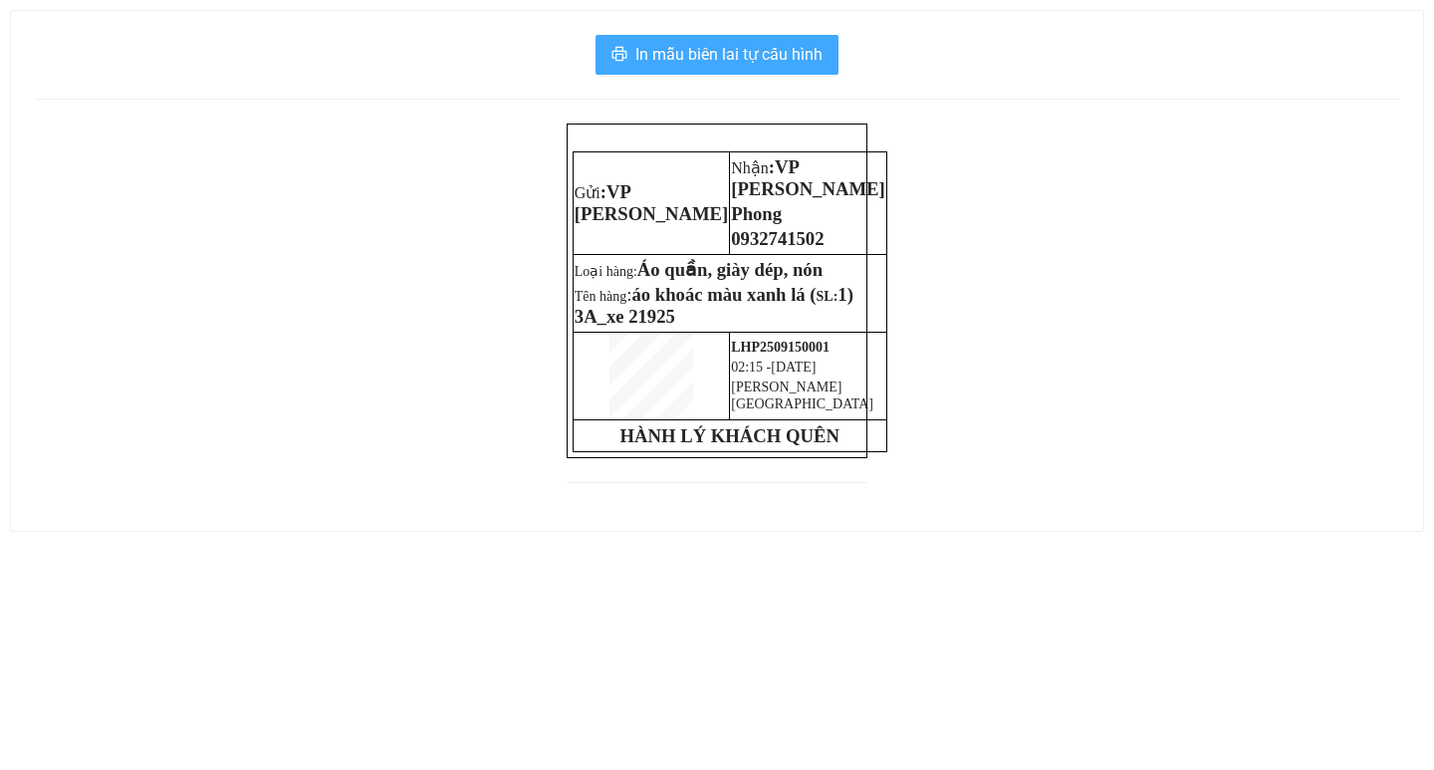 The height and width of the screenshot is (770, 1434). What do you see at coordinates (619, 55) in the screenshot?
I see `span: printer` at bounding box center [619, 55].